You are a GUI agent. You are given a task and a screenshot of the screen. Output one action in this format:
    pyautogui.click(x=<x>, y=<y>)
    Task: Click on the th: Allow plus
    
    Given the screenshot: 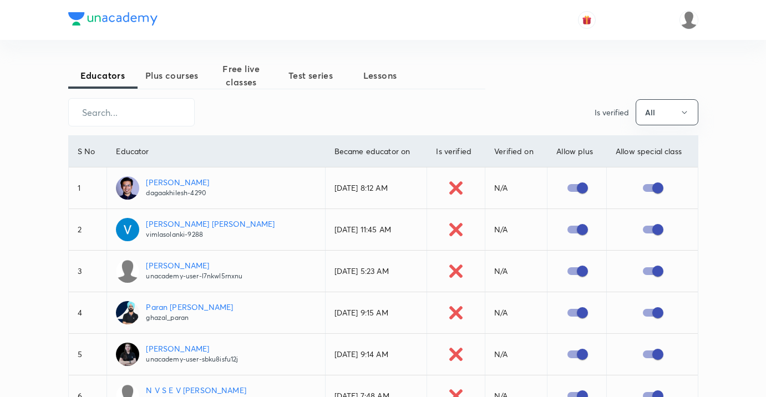 What is the action you would take?
    pyautogui.click(x=577, y=151)
    